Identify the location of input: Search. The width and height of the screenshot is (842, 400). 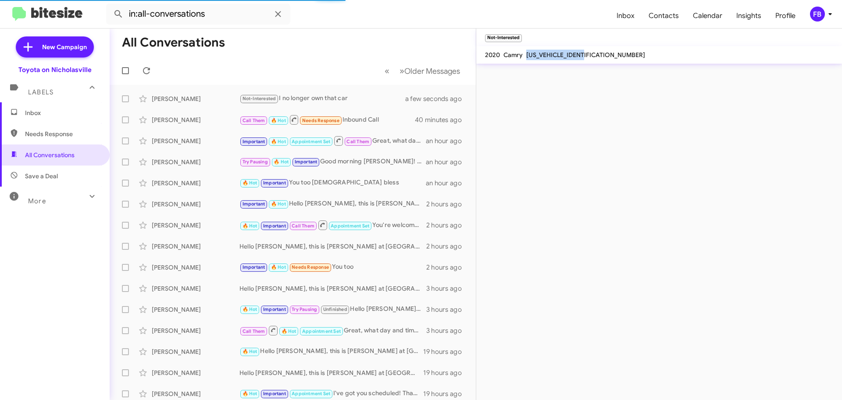
(198, 14).